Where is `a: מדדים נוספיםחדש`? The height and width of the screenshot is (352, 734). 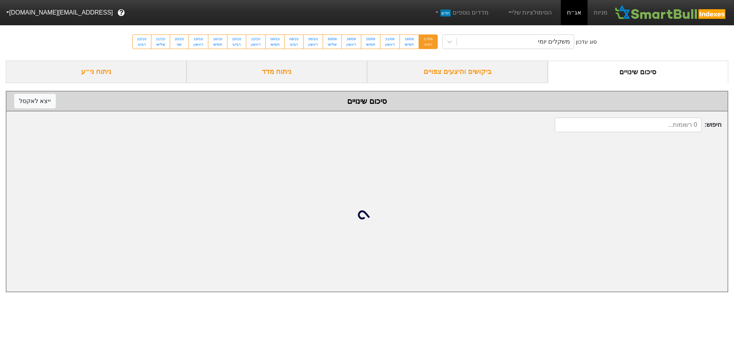
a: מדדים נוספיםחדש is located at coordinates (461, 13).